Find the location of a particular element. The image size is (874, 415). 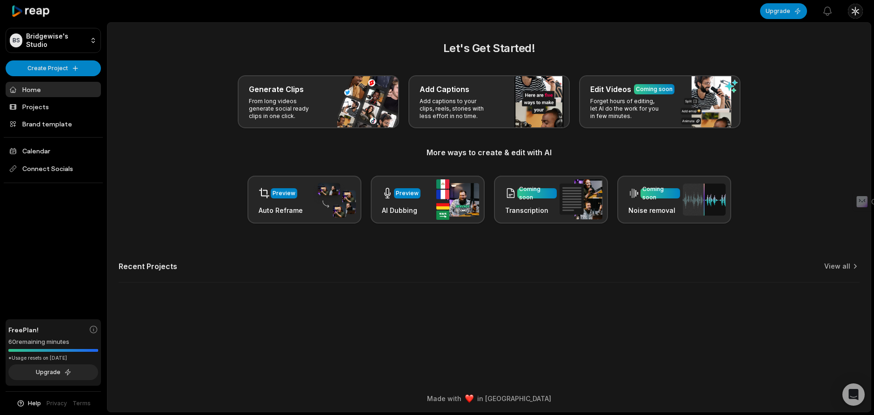

a: Home is located at coordinates (53, 89).